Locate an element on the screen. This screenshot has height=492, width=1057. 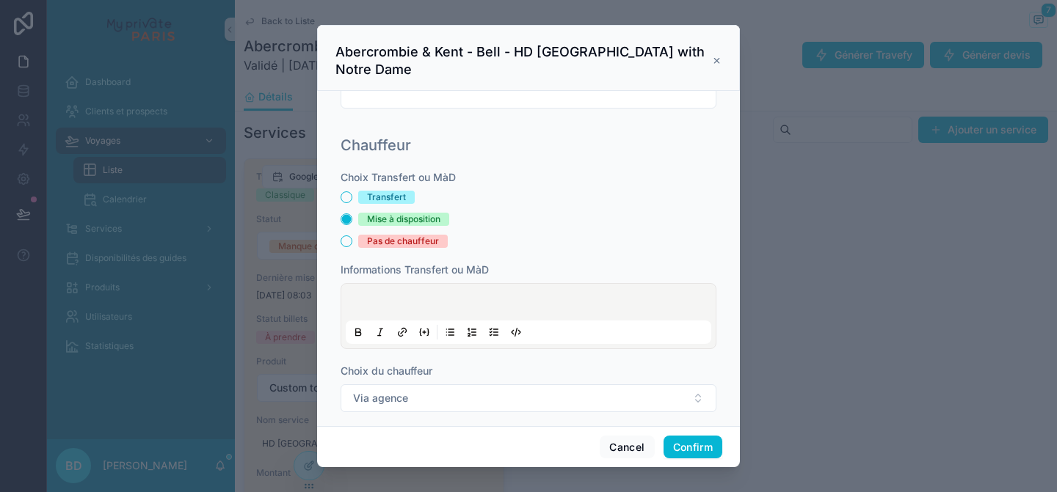
button: Cancel is located at coordinates (627, 448).